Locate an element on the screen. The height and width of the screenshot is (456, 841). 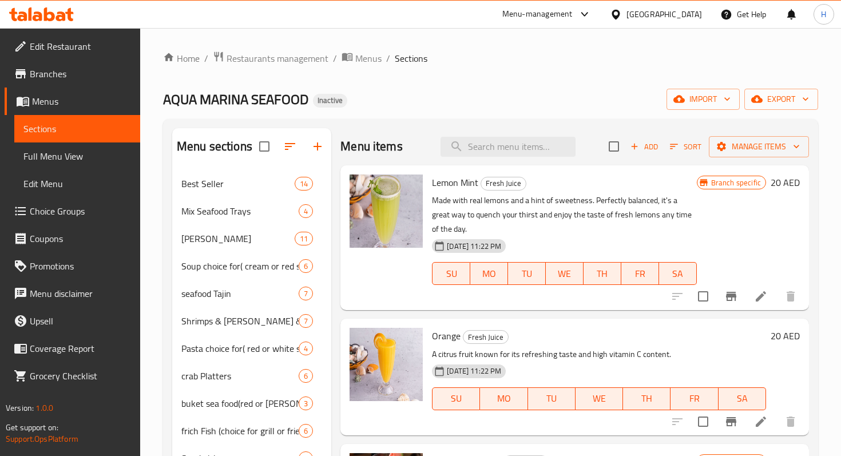
div: Soup choice for( cream or red souce)6 is located at coordinates (252, 266).